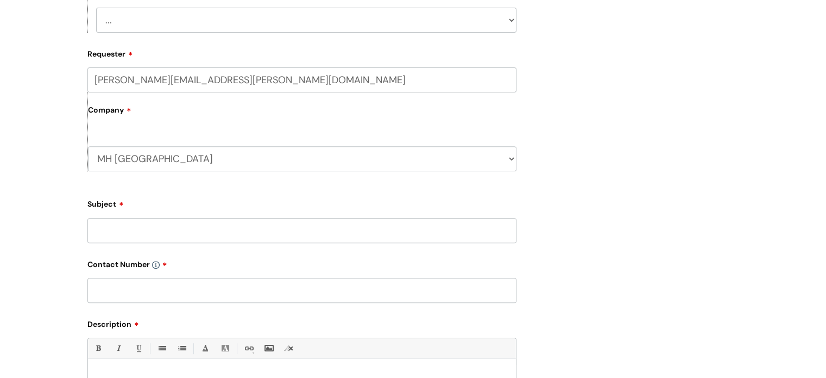  I want to click on a: Link, so click(248, 348).